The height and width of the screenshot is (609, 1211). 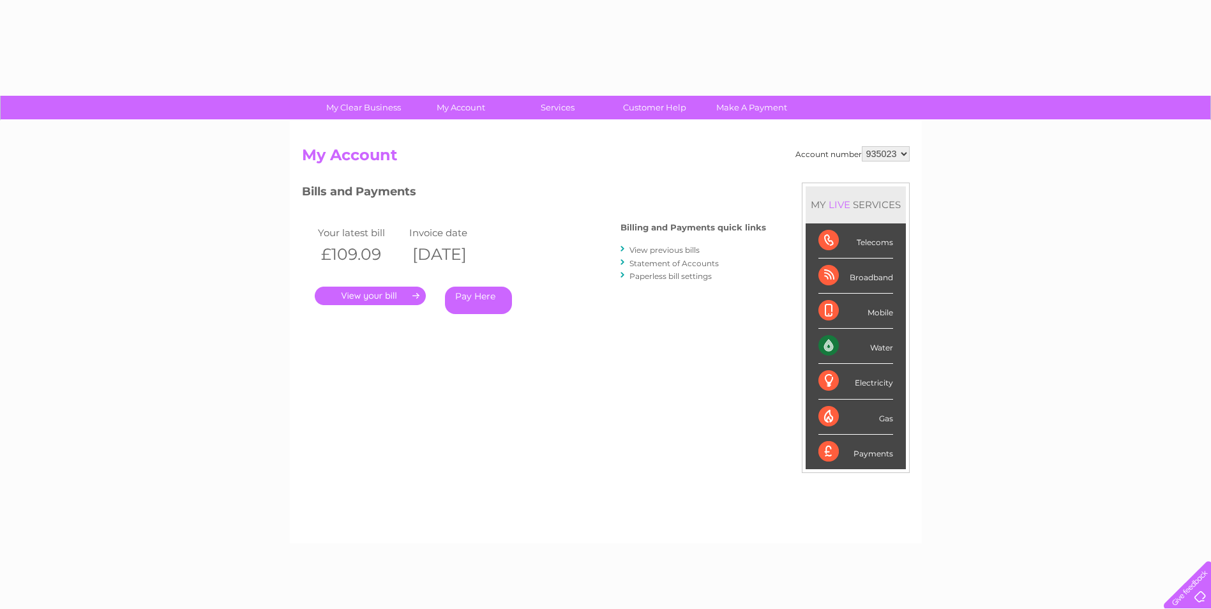 I want to click on a: My Clear Business, so click(x=363, y=107).